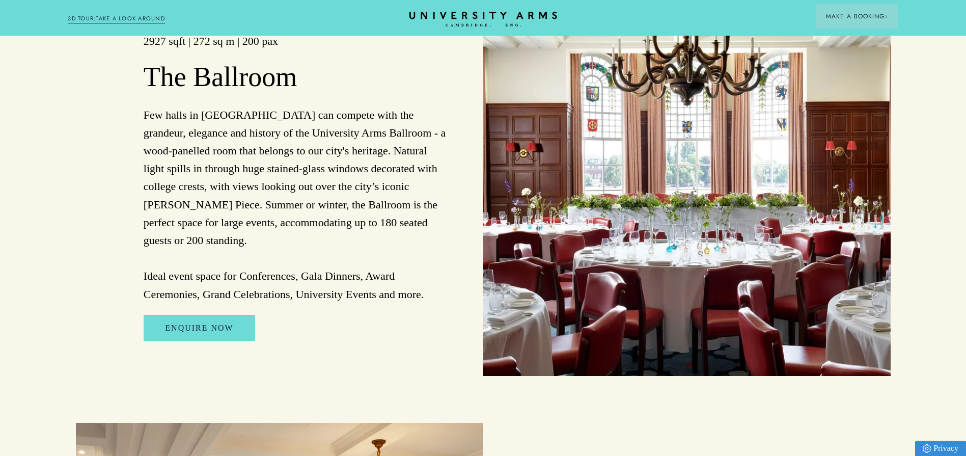  What do you see at coordinates (483, 19) in the screenshot?
I see `a: Home` at bounding box center [483, 19].